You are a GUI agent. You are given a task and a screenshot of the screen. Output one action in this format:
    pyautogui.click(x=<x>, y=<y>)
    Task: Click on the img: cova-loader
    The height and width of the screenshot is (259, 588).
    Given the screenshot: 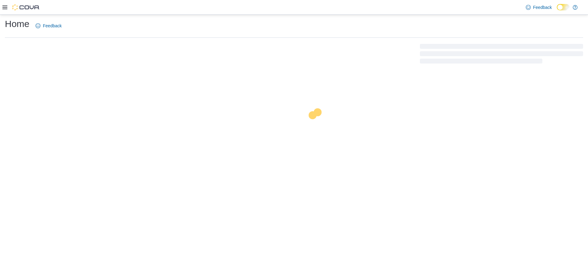 What is the action you would take?
    pyautogui.click(x=317, y=127)
    